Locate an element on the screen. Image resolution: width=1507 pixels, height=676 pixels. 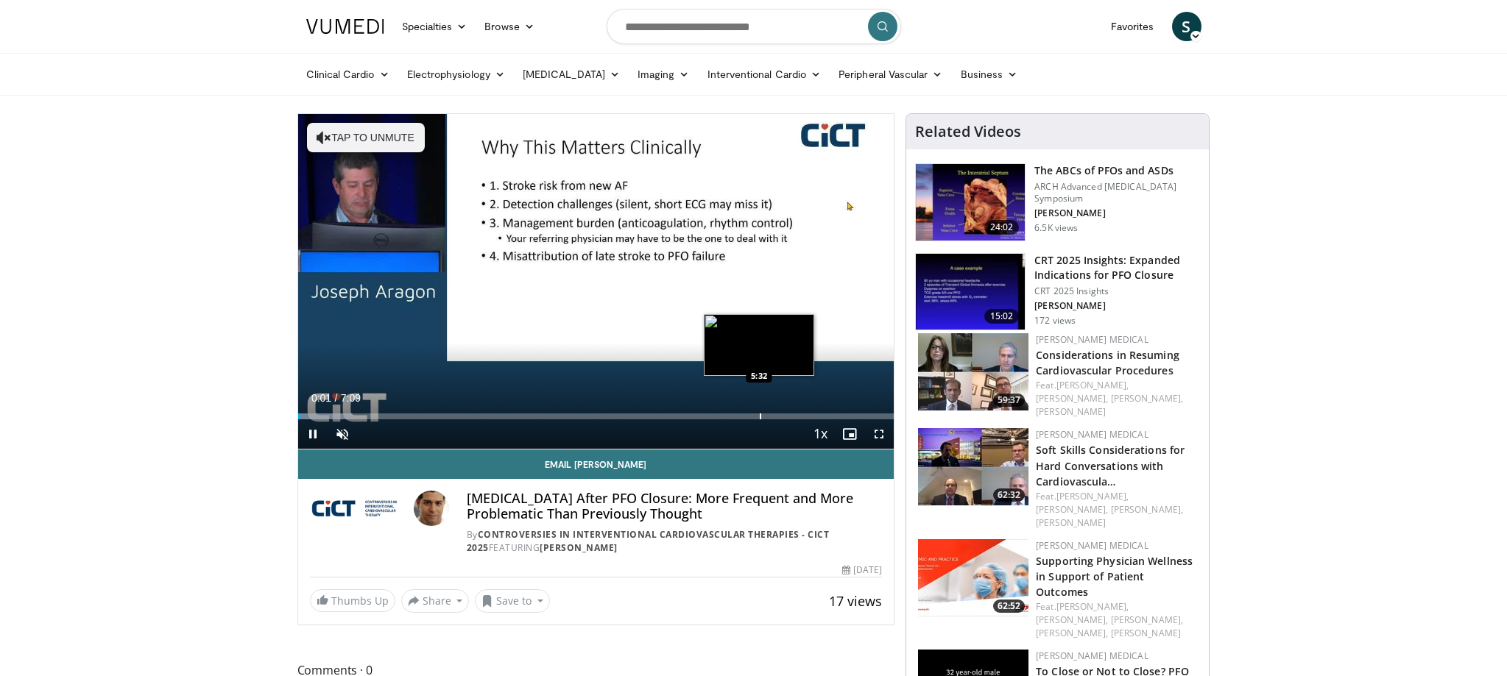
img: 52186a79-a81b-4bb1-bc60-faeab361462b.150x105_q85_crop-smart_upscale.jpg is located at coordinates (973, 467).